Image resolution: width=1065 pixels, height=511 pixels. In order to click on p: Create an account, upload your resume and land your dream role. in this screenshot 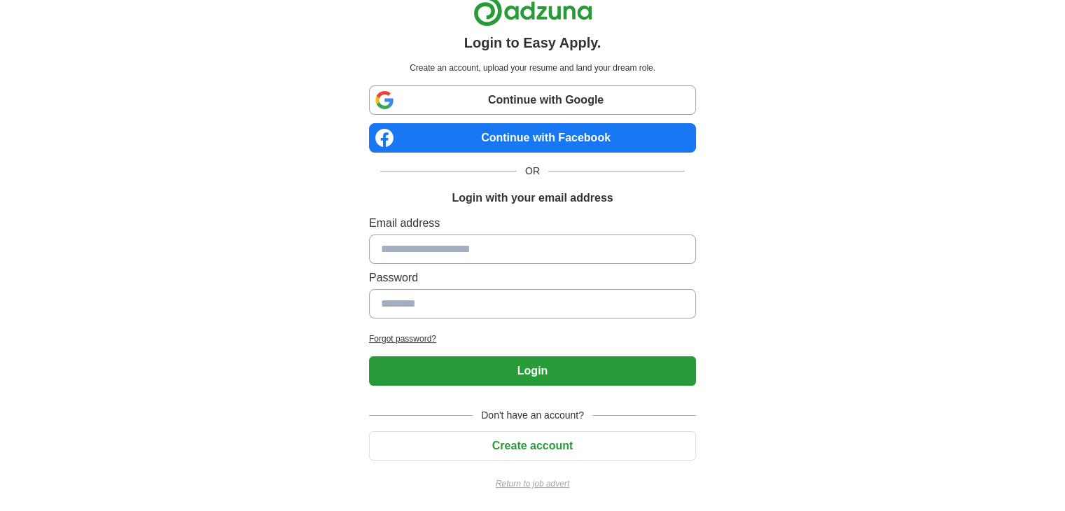, I will do `click(532, 68)`.